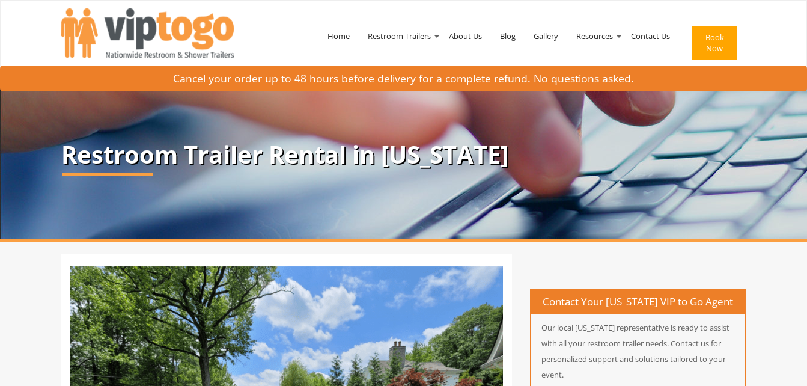 The image size is (807, 386). What do you see at coordinates (650, 36) in the screenshot?
I see `a: Contact Us` at bounding box center [650, 36].